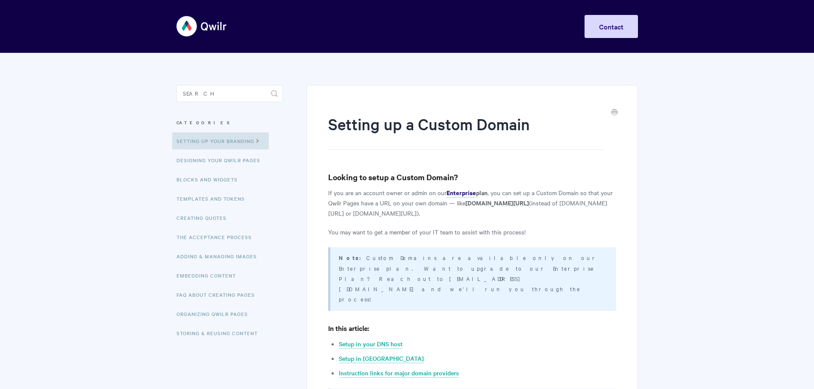 The image size is (814, 389). What do you see at coordinates (472, 177) in the screenshot?
I see `h3: Looking to setup a Custom Domain?` at bounding box center [472, 177].